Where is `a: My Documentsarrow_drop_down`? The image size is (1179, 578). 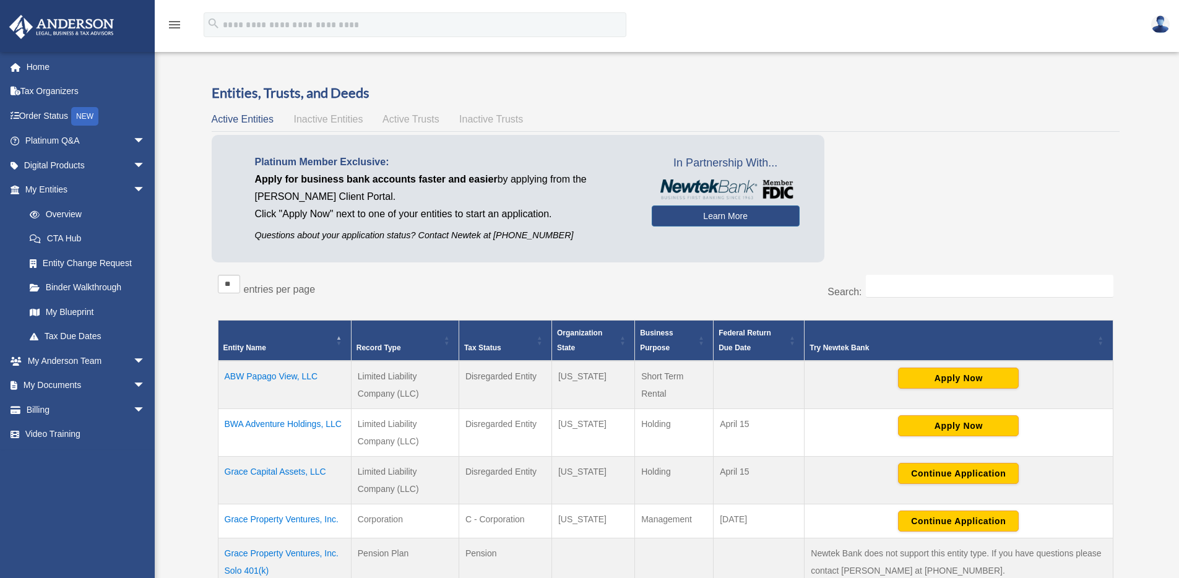 a: My Documentsarrow_drop_down is located at coordinates (86, 386).